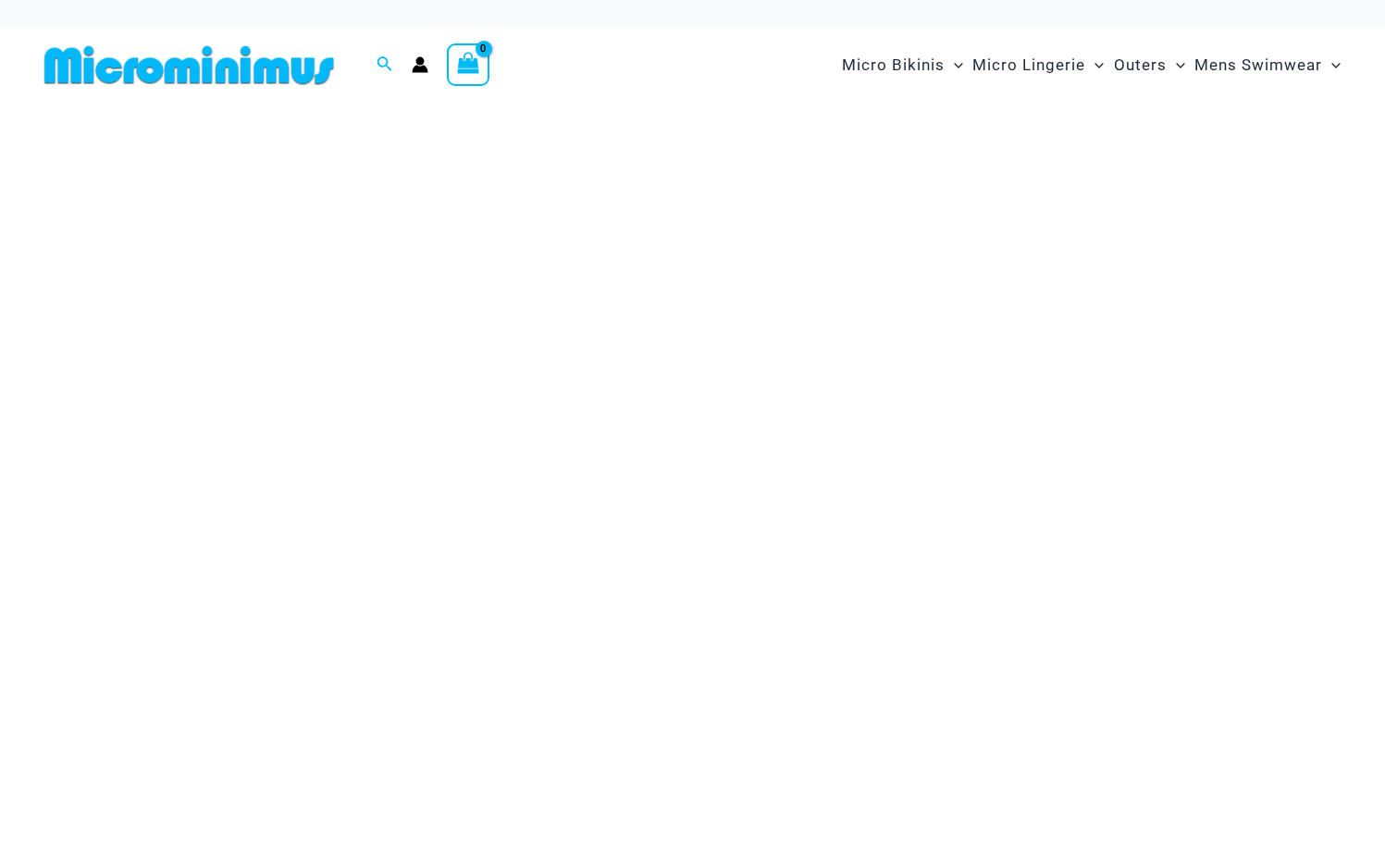  What do you see at coordinates (893, 65) in the screenshot?
I see `span: Micro Bikinis` at bounding box center [893, 65].